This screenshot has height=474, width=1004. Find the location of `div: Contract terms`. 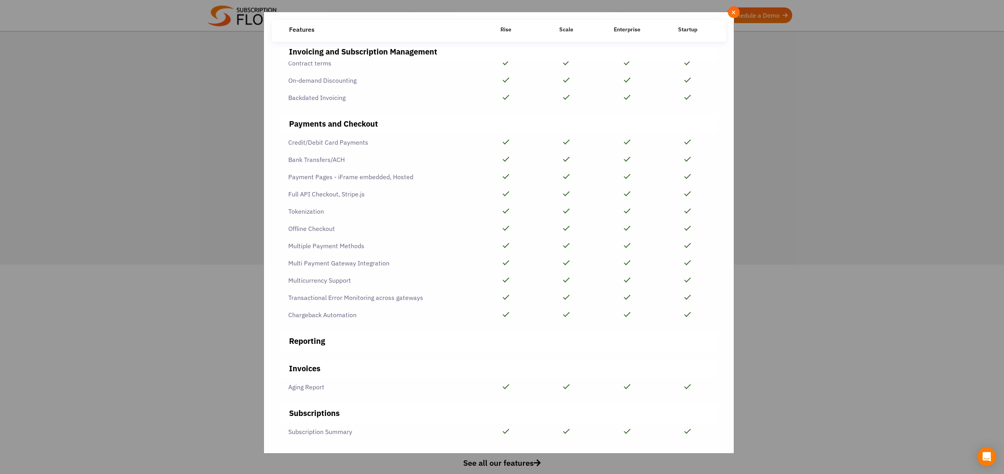

div: Contract terms is located at coordinates (378, 63).